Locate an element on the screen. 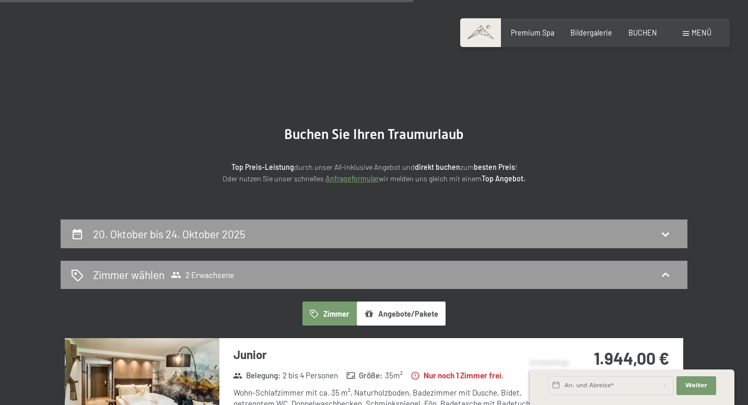 This screenshot has width=748, height=405. strong: Nur noch 1 Zimmer frei. is located at coordinates (457, 375).